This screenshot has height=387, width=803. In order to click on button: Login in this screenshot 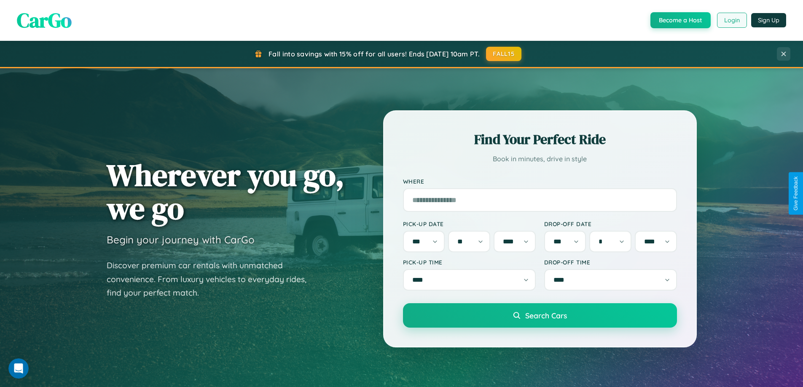, I will do `click(732, 20)`.